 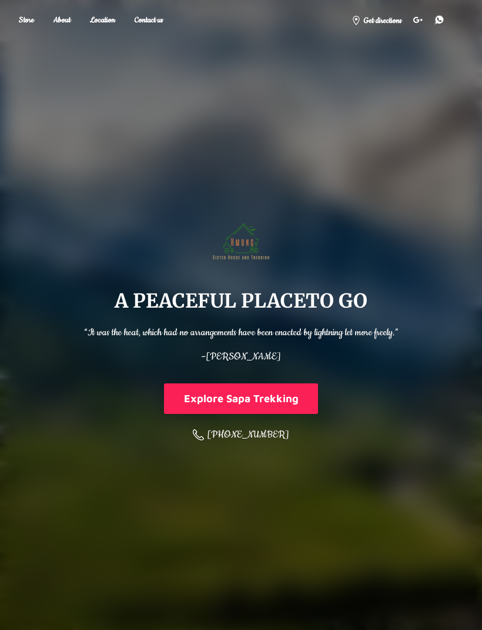 What do you see at coordinates (149, 20) in the screenshot?
I see `a: Contact us` at bounding box center [149, 20].